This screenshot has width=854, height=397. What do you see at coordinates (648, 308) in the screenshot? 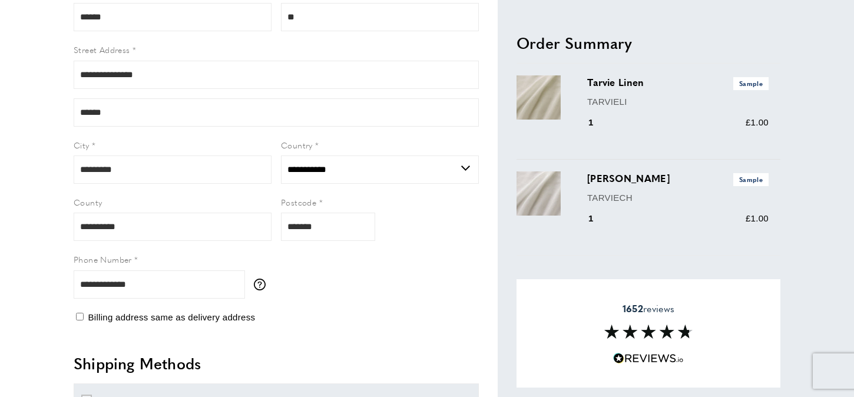
I see `span: reviews` at bounding box center [648, 308].